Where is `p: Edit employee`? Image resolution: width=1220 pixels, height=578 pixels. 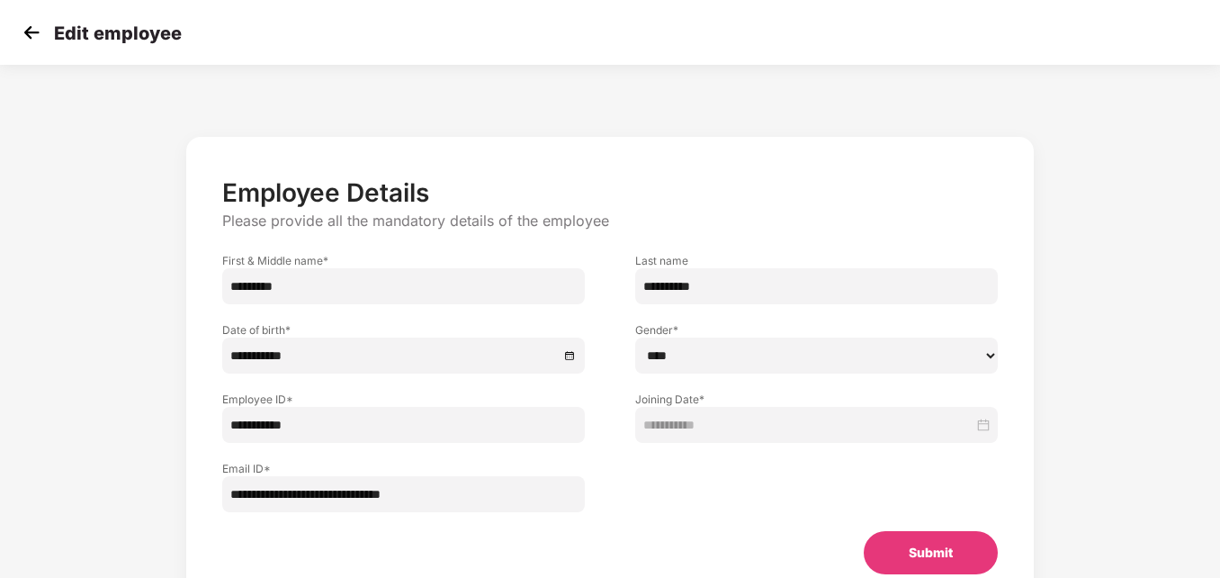
p: Edit employee is located at coordinates (118, 33).